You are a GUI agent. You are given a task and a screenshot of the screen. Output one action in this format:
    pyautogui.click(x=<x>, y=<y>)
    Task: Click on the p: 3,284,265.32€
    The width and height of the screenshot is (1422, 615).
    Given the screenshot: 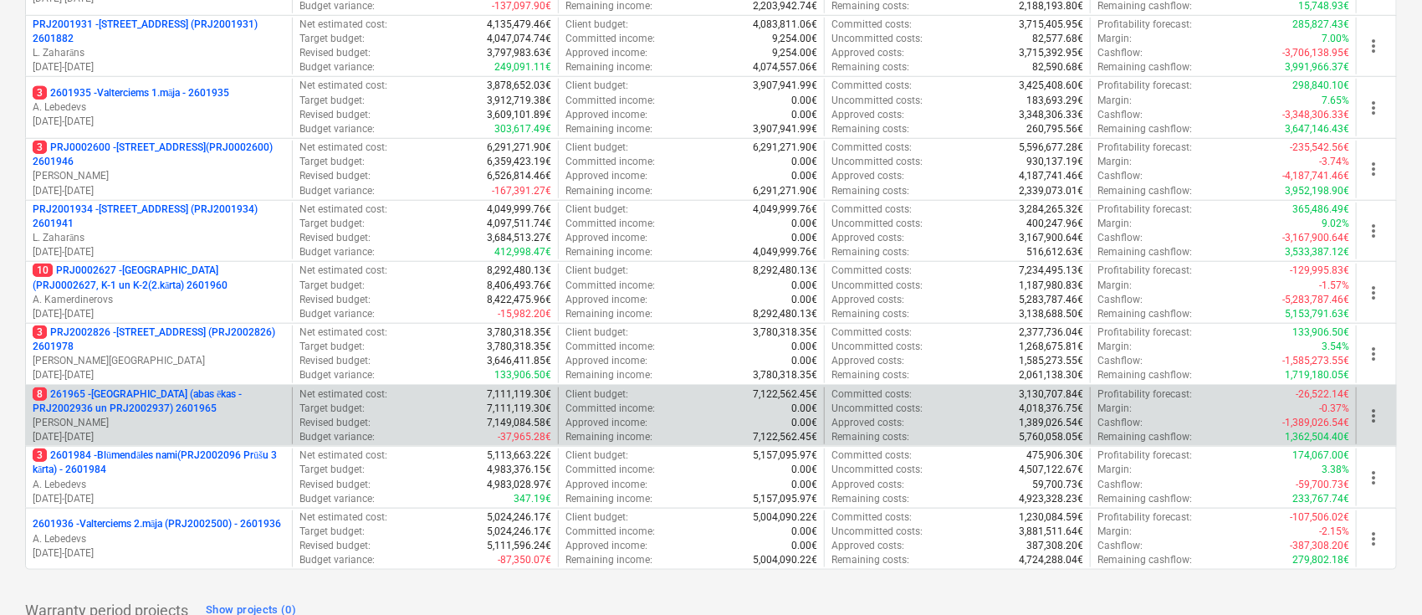 What is the action you would take?
    pyautogui.click(x=1050, y=209)
    